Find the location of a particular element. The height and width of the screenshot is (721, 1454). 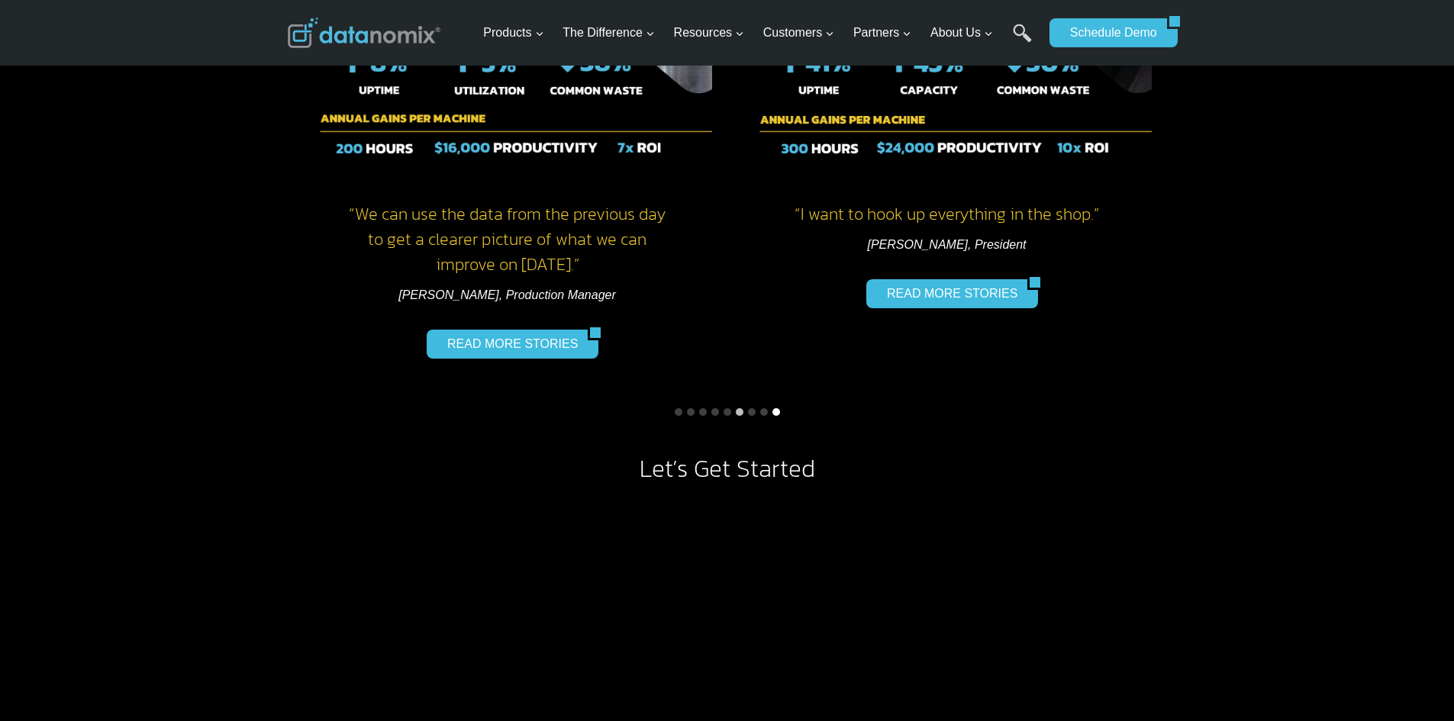

h4: “ I want to hook up everything in the shop.” is located at coordinates (947, 214).